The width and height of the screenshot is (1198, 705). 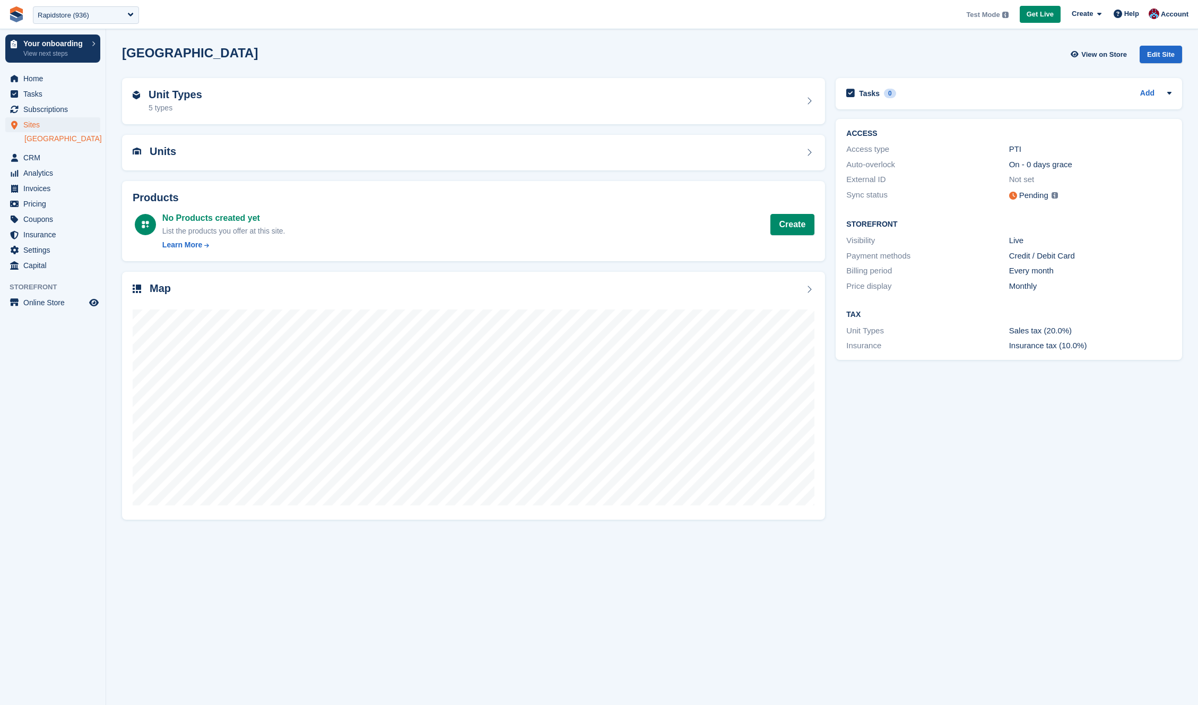 What do you see at coordinates (1090, 149) in the screenshot?
I see `div: PTI` at bounding box center [1090, 149].